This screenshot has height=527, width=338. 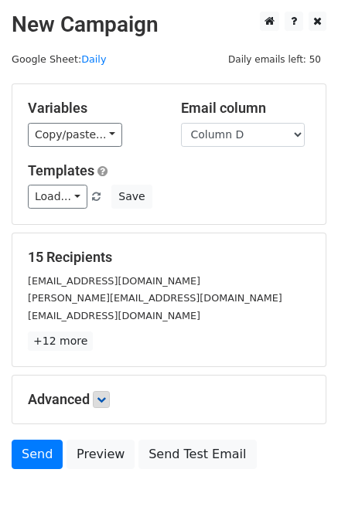 What do you see at coordinates (37, 455) in the screenshot?
I see `a: Send` at bounding box center [37, 455].